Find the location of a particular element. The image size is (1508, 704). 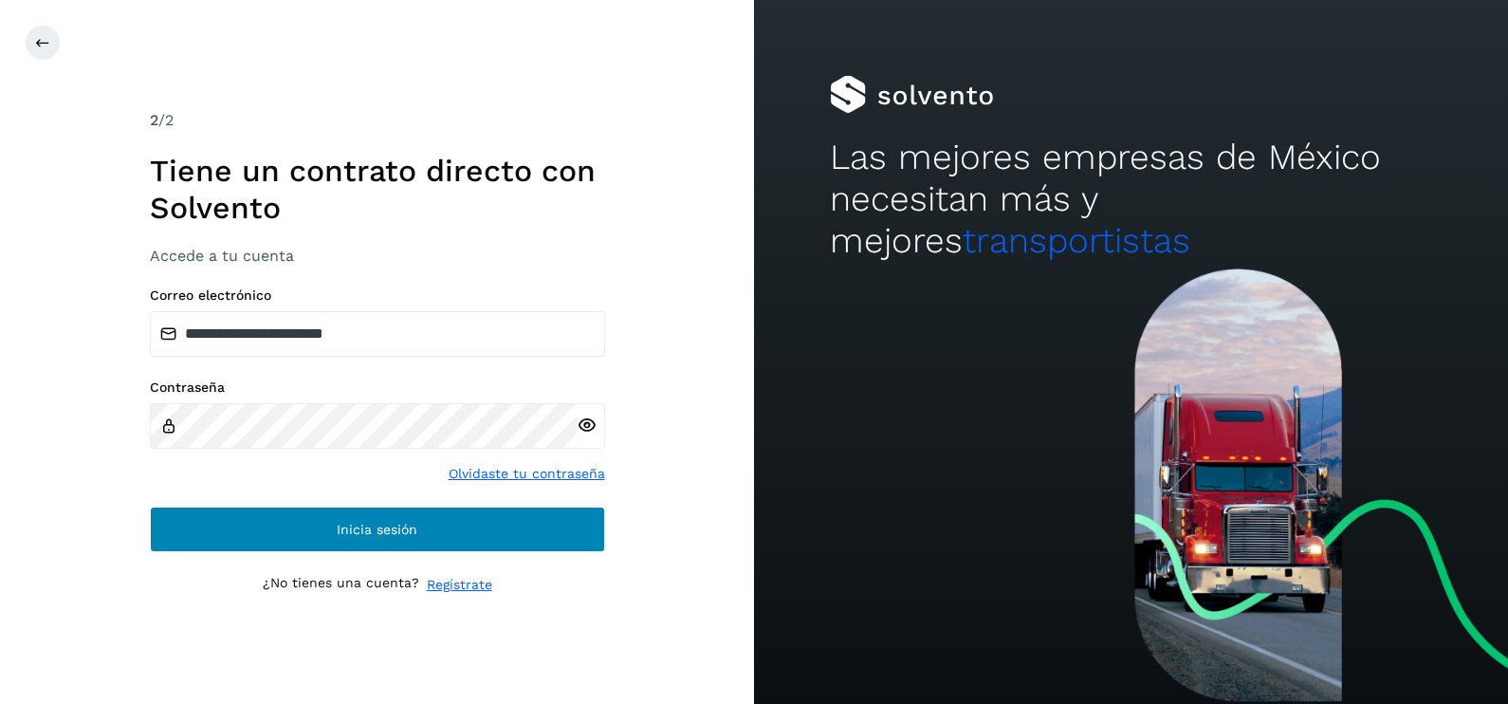

span: transportistas is located at coordinates (1076, 240).